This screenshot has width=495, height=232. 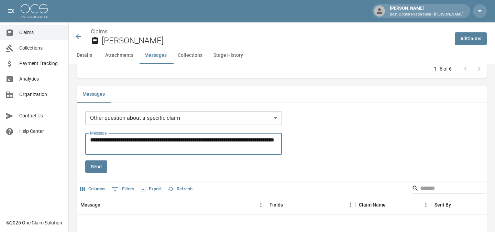 I want to click on span: Help Center, so click(x=41, y=131).